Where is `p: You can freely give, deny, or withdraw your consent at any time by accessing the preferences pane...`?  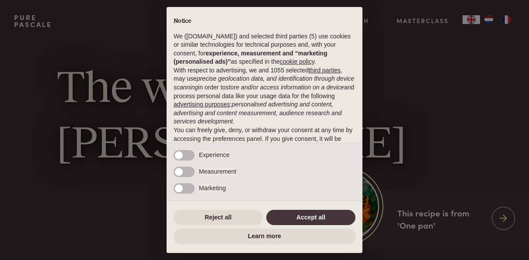 p: You can freely give, deny, or withdraw your consent at any time by accessing the preferences pane... is located at coordinates (264, 143).